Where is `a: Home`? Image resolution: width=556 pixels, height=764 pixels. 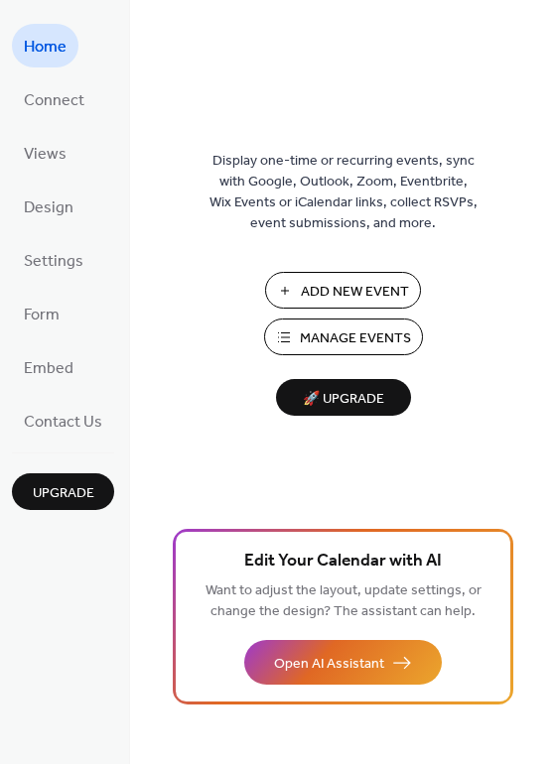 a: Home is located at coordinates (45, 46).